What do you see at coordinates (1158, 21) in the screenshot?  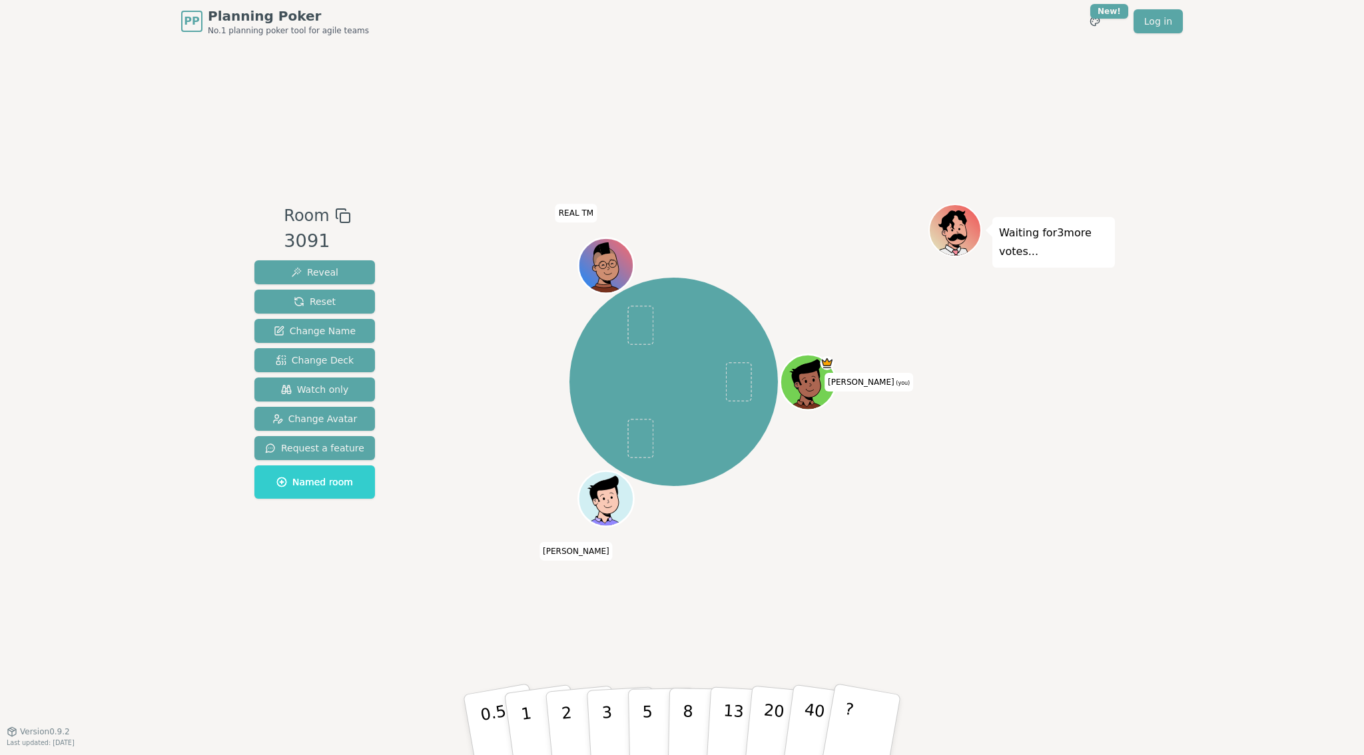 I see `a: Log in` at bounding box center [1158, 21].